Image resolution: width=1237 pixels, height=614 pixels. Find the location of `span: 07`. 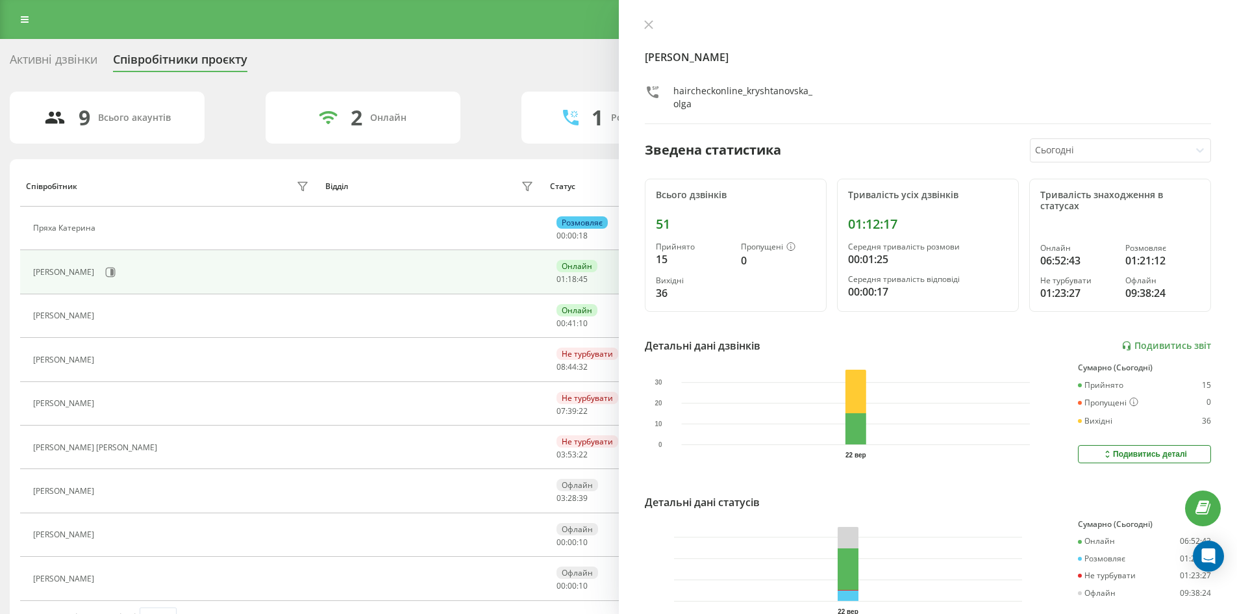

span: 07 is located at coordinates (561, 410).